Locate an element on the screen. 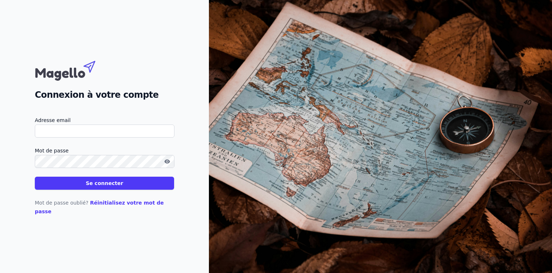  p: Mot de passe oublié? is located at coordinates (104, 207).